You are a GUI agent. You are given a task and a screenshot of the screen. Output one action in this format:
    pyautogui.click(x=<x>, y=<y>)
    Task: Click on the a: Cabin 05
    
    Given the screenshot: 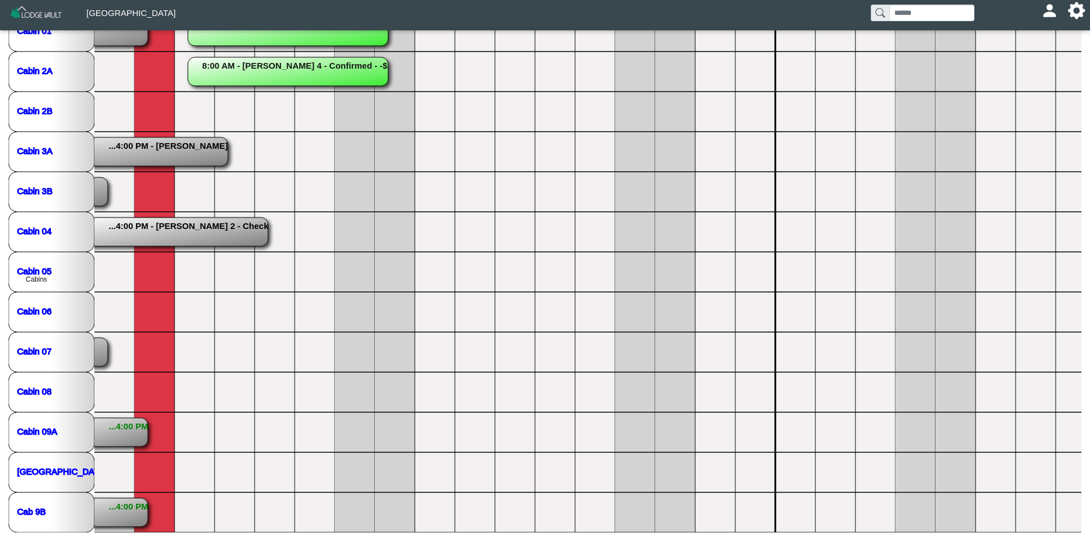 What is the action you would take?
    pyautogui.click(x=34, y=270)
    